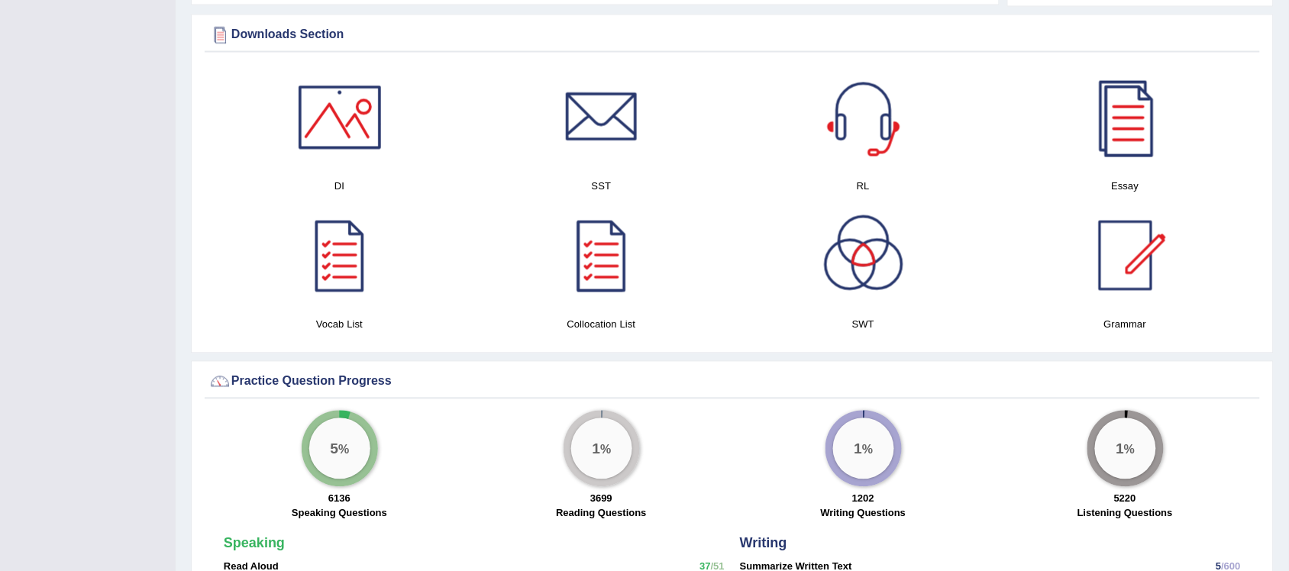  Describe the element at coordinates (1125, 325) in the screenshot. I see `h4: Grammar` at that location.